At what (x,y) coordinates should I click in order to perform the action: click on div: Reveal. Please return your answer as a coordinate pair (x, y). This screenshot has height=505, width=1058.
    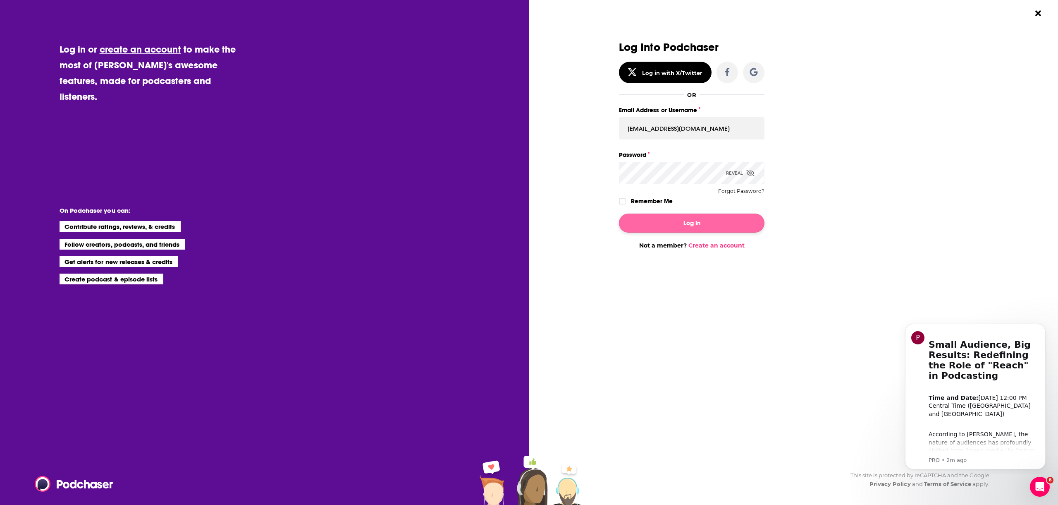
    Looking at the image, I should click on (740, 173).